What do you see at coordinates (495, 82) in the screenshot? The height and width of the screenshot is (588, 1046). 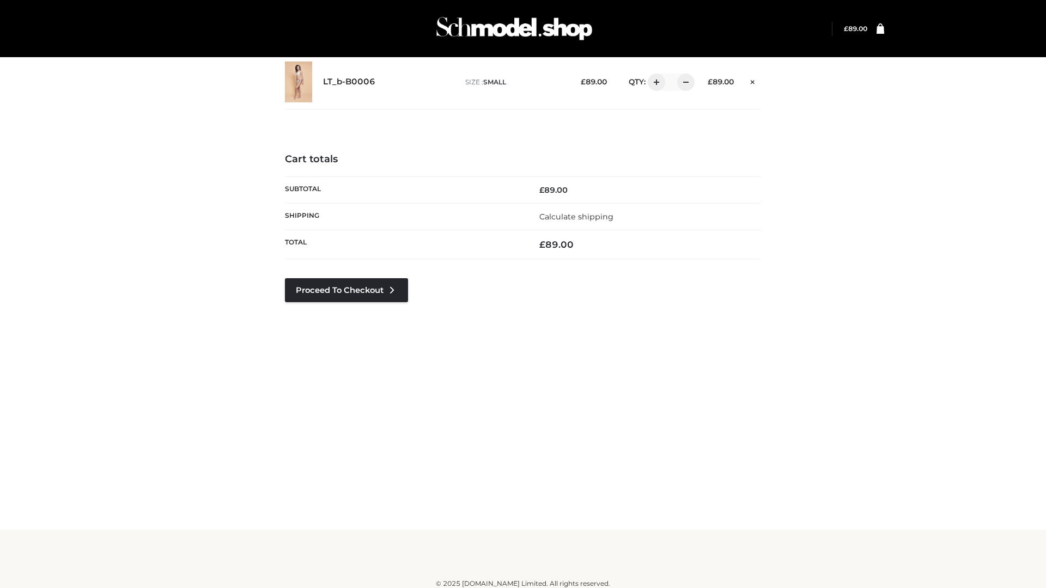 I see `span: SMALL` at bounding box center [495, 82].